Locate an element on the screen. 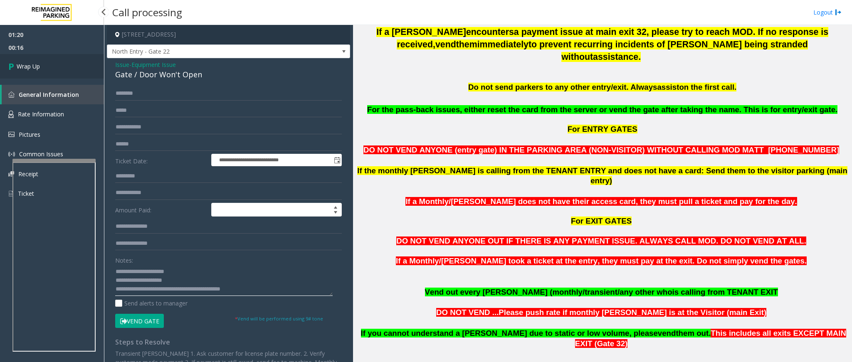 Image resolution: width=852 pixels, height=362 pixels. span: Decrease value is located at coordinates (335, 213).